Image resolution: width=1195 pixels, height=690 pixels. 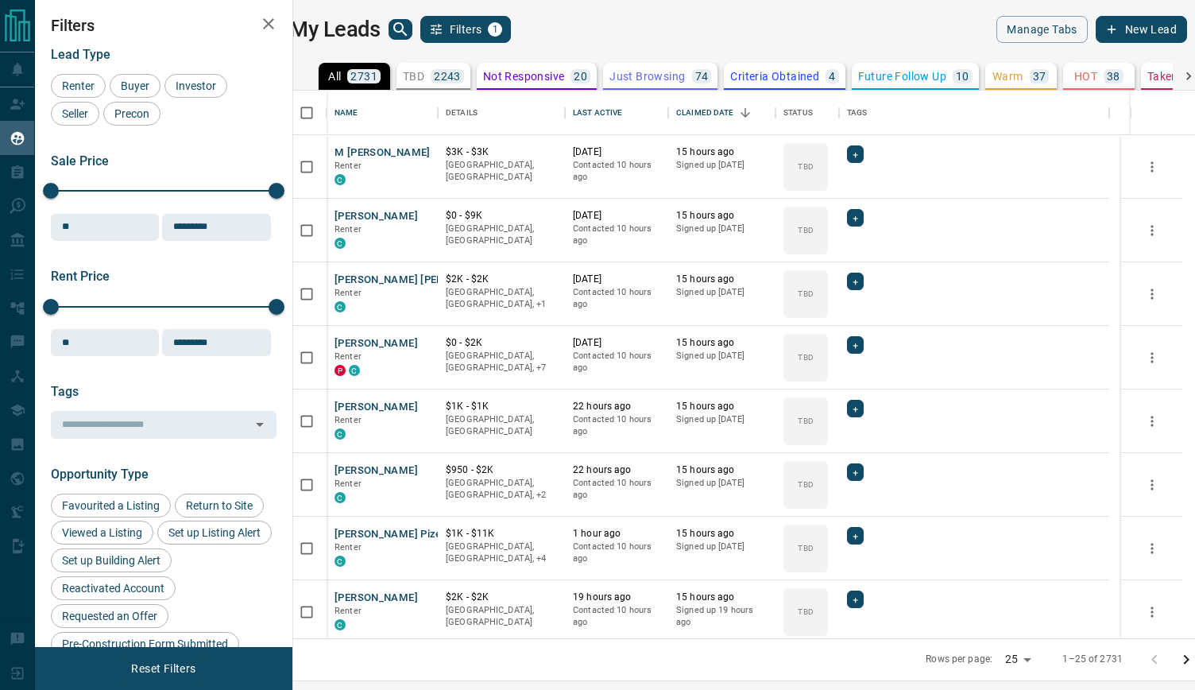 What do you see at coordinates (346, 113) in the screenshot?
I see `div: Name` at bounding box center [346, 113].